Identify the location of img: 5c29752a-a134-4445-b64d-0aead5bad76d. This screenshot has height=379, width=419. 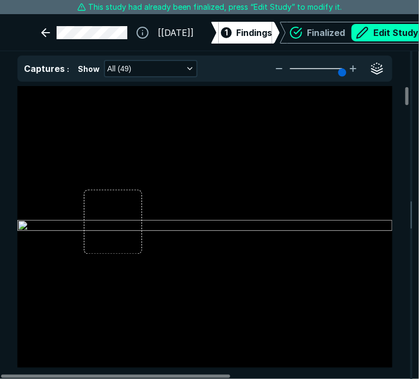
(205, 227).